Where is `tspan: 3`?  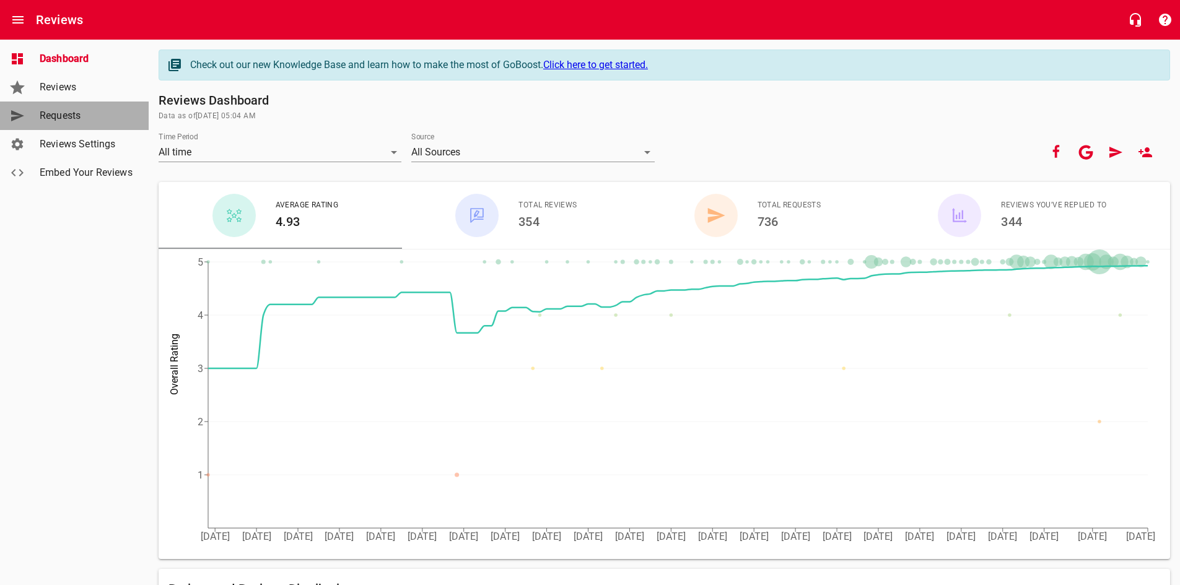
tspan: 3 is located at coordinates (200, 369).